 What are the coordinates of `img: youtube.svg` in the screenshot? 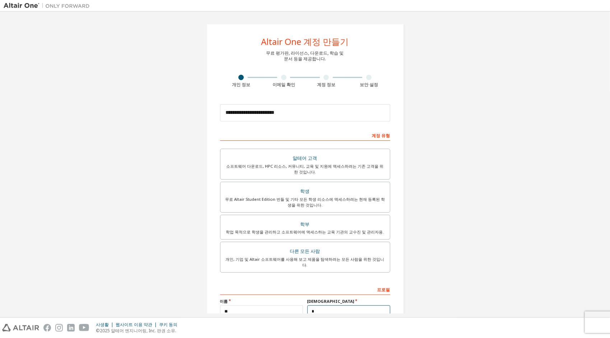 It's located at (84, 327).